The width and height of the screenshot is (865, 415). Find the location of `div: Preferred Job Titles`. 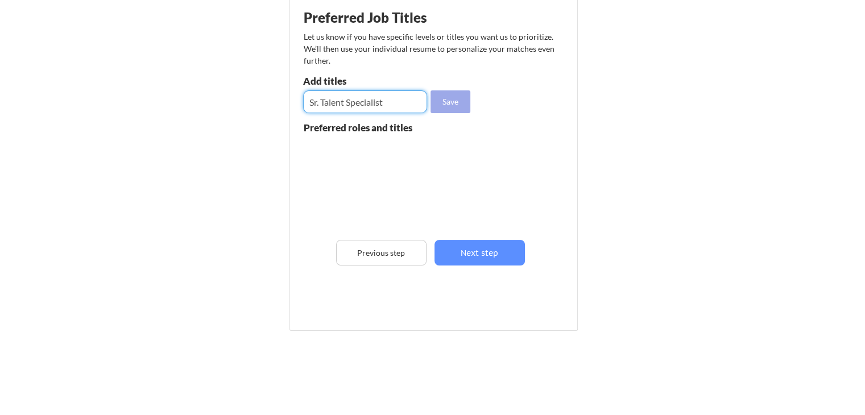

div: Preferred Job Titles is located at coordinates (375, 18).